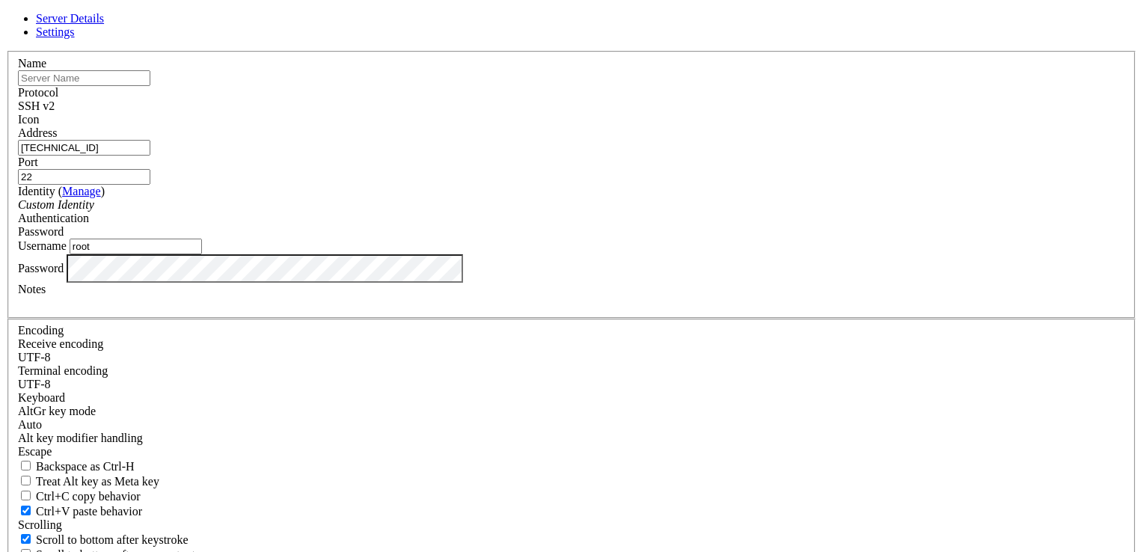 The image size is (1143, 552). What do you see at coordinates (55, 31) in the screenshot?
I see `a: Settings` at bounding box center [55, 31].